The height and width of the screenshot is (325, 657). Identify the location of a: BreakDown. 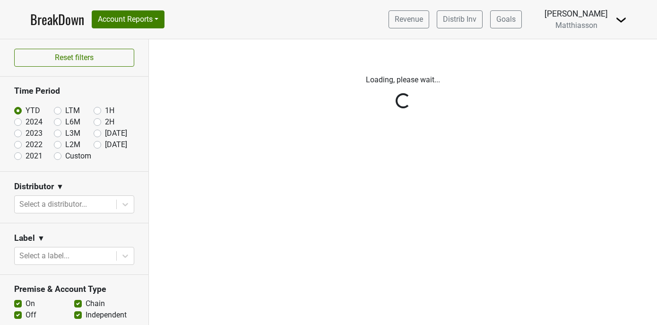
(57, 19).